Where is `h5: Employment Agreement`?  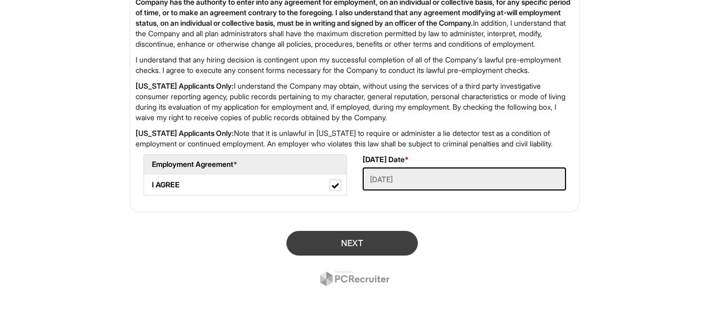
h5: Employment Agreement is located at coordinates (245, 164).